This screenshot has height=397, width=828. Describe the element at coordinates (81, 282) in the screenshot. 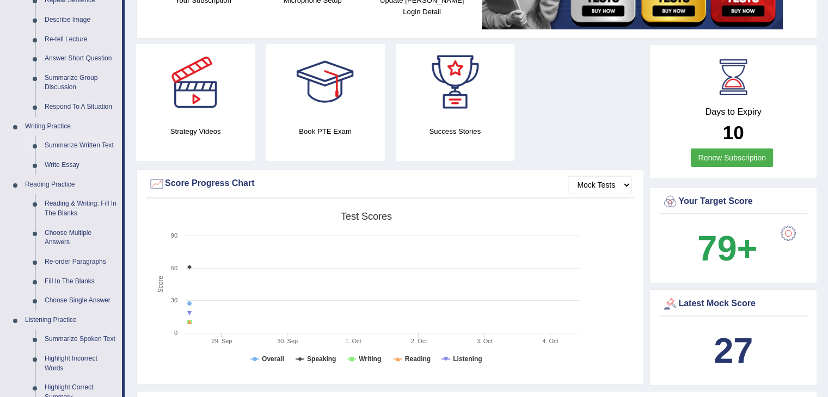

I see `a: Fill In The Blanks` at that location.